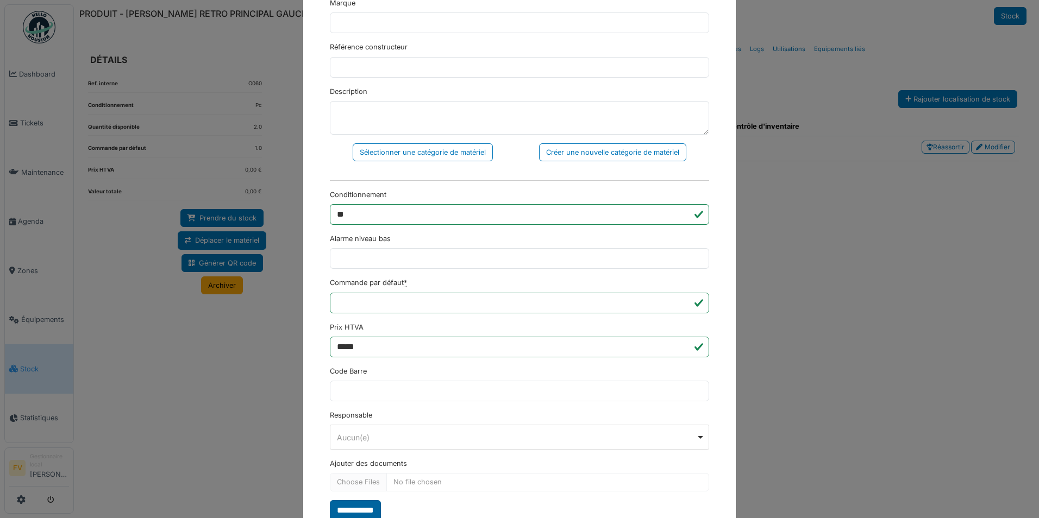 This screenshot has width=1039, height=518. Describe the element at coordinates (347, 327) in the screenshot. I see `label: Prix HTVA` at that location.